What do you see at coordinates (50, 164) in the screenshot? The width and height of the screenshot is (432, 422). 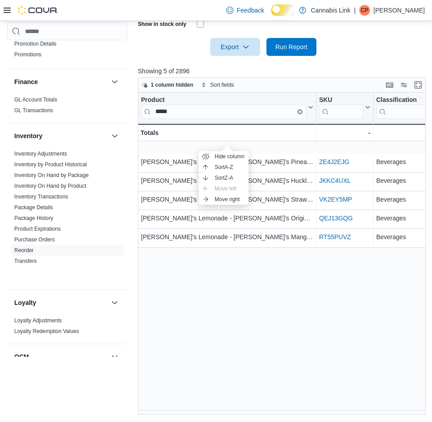 I see `span: Inventory by Product Historical` at bounding box center [50, 164].